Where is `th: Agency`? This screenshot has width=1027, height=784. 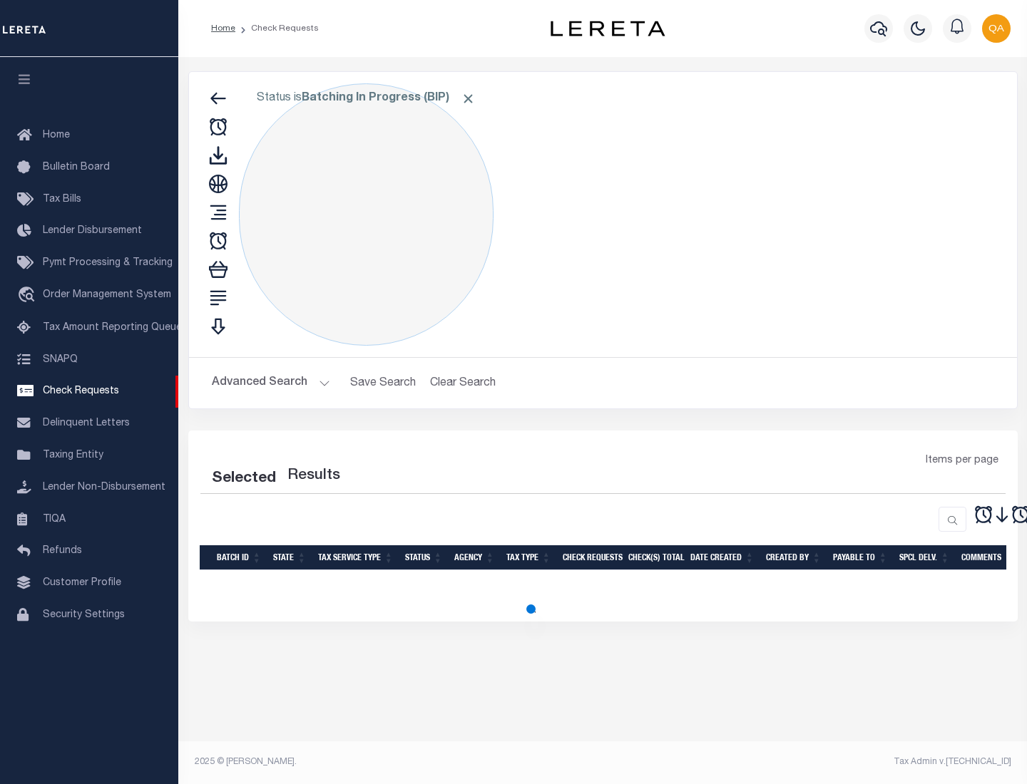
th: Agency is located at coordinates (474, 558).